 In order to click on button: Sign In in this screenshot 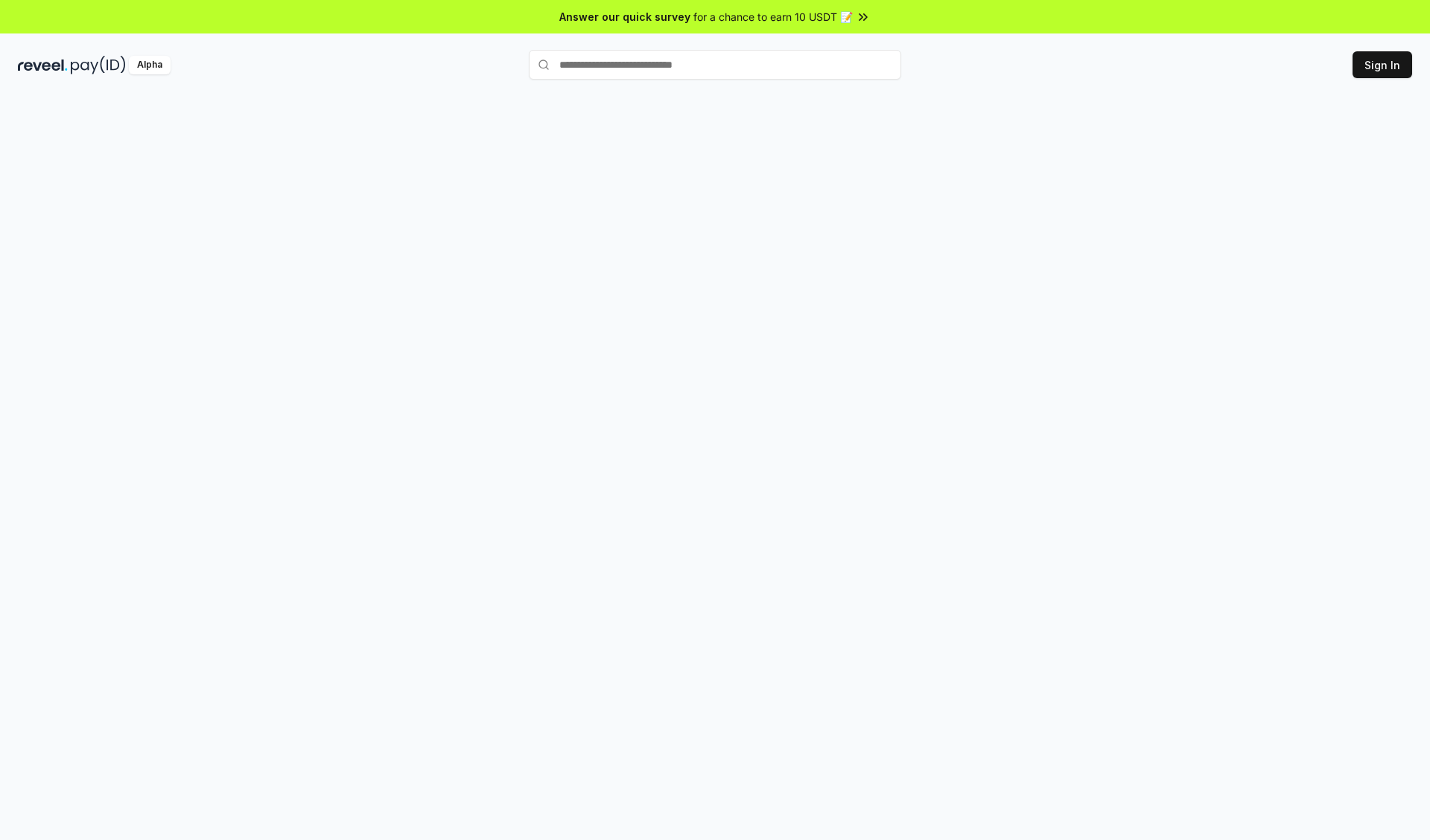, I will do `click(1382, 64)`.